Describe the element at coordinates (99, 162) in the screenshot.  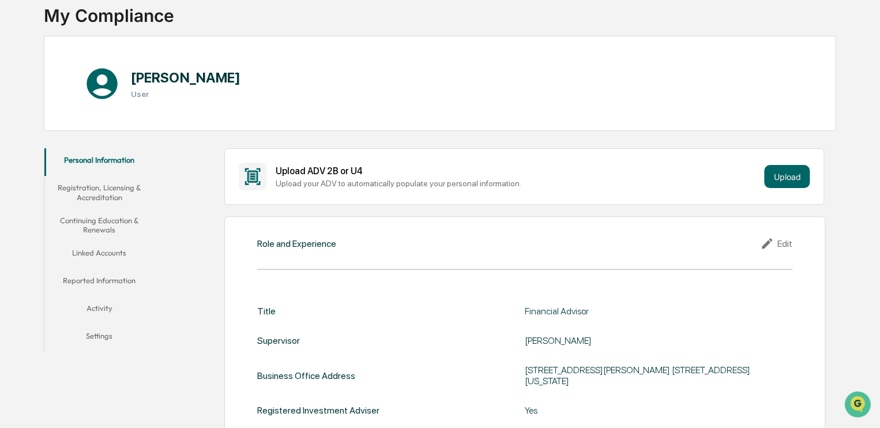
I see `button: Personal Information` at that location.